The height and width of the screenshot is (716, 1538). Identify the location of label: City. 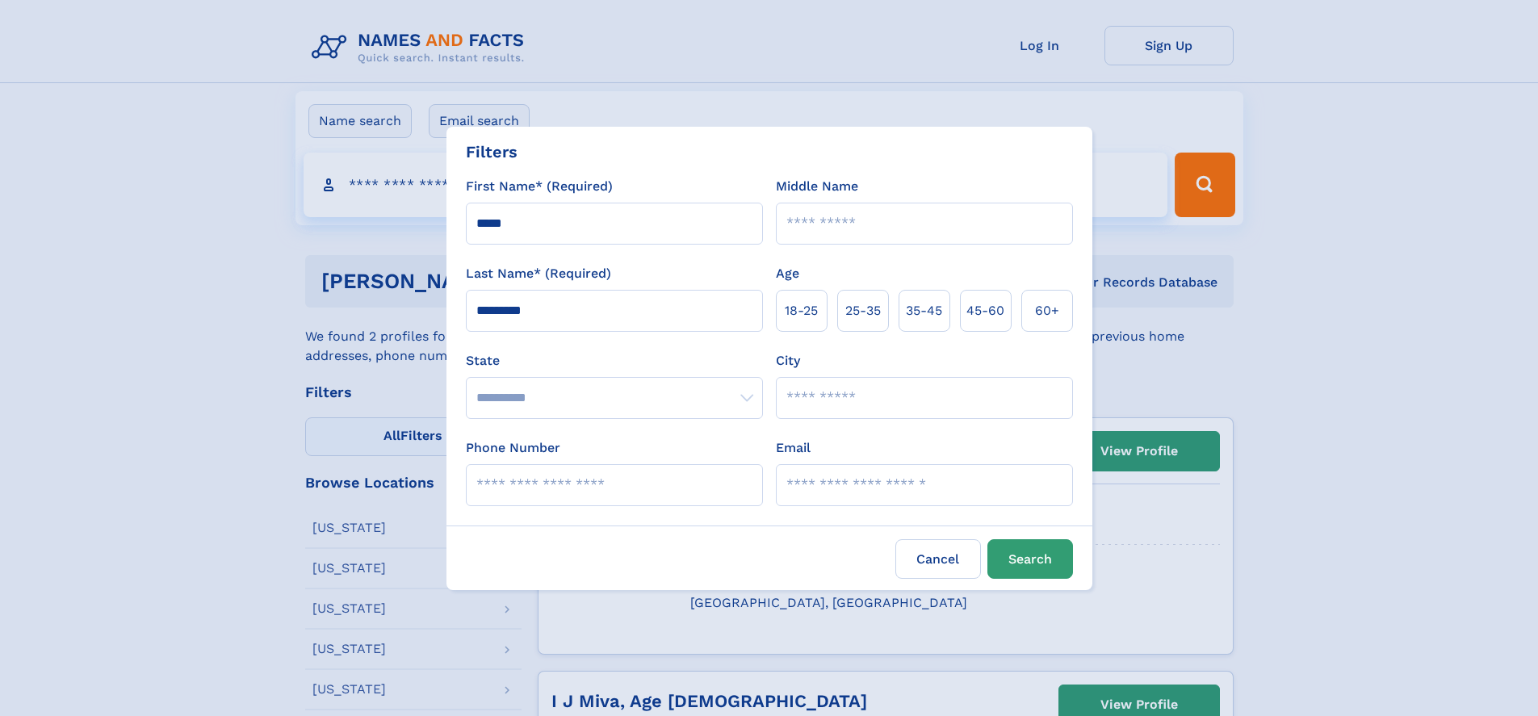
(788, 361).